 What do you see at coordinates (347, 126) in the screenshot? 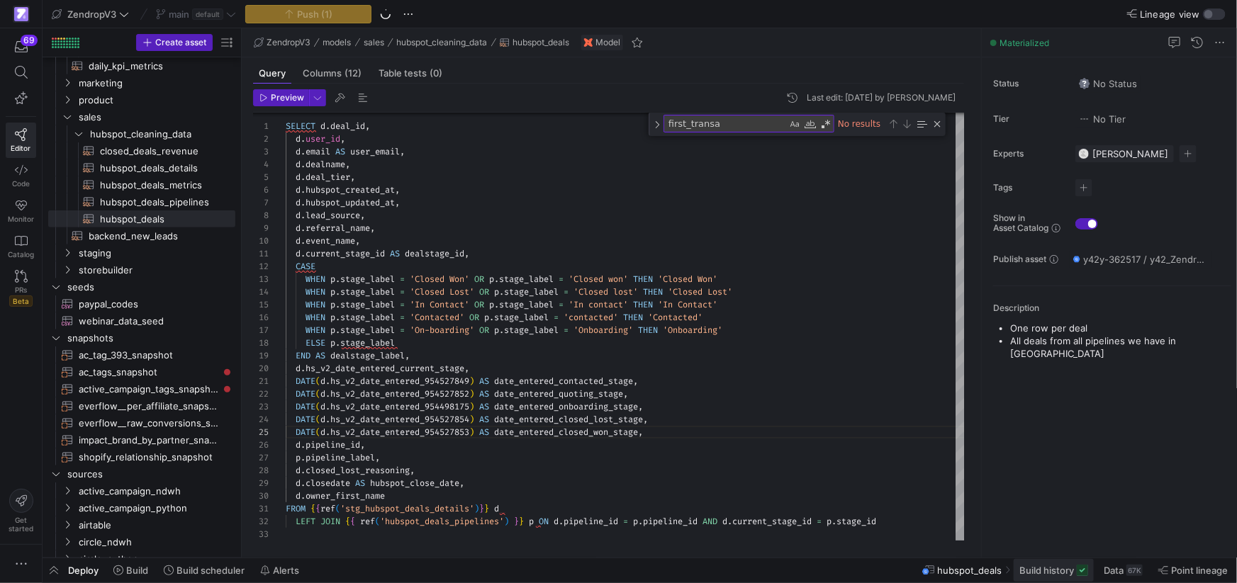
I see `span: deal_id` at bounding box center [347, 126].